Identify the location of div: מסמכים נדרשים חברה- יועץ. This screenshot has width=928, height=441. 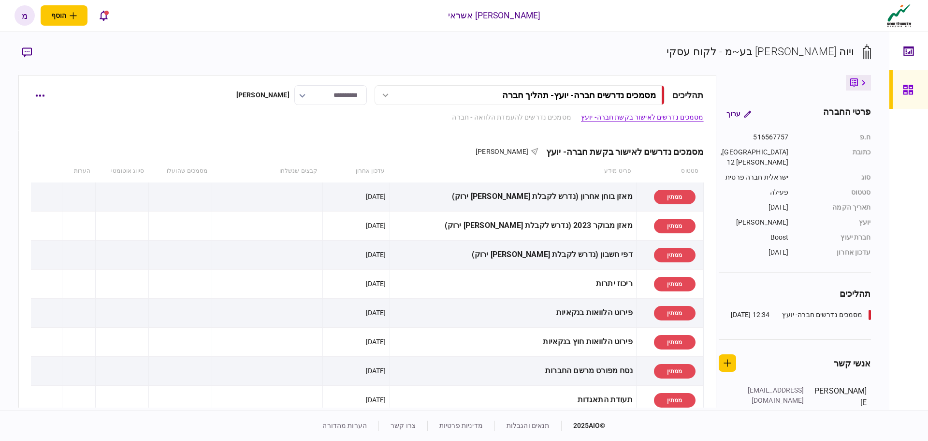
(822, 314).